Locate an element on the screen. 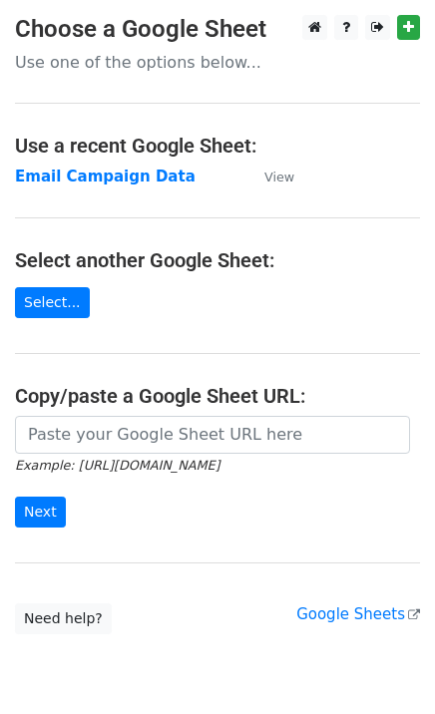 The width and height of the screenshot is (435, 714). h4: Copy/paste a Google Sheet URL: is located at coordinates (217, 396).